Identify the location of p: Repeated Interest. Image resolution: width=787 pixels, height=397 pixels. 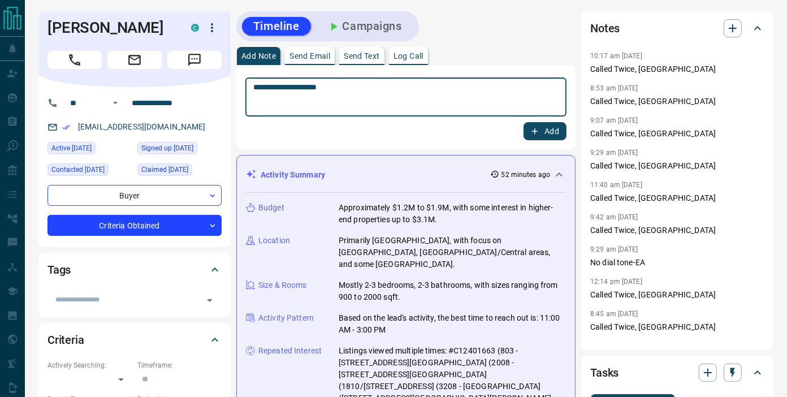
(290, 350).